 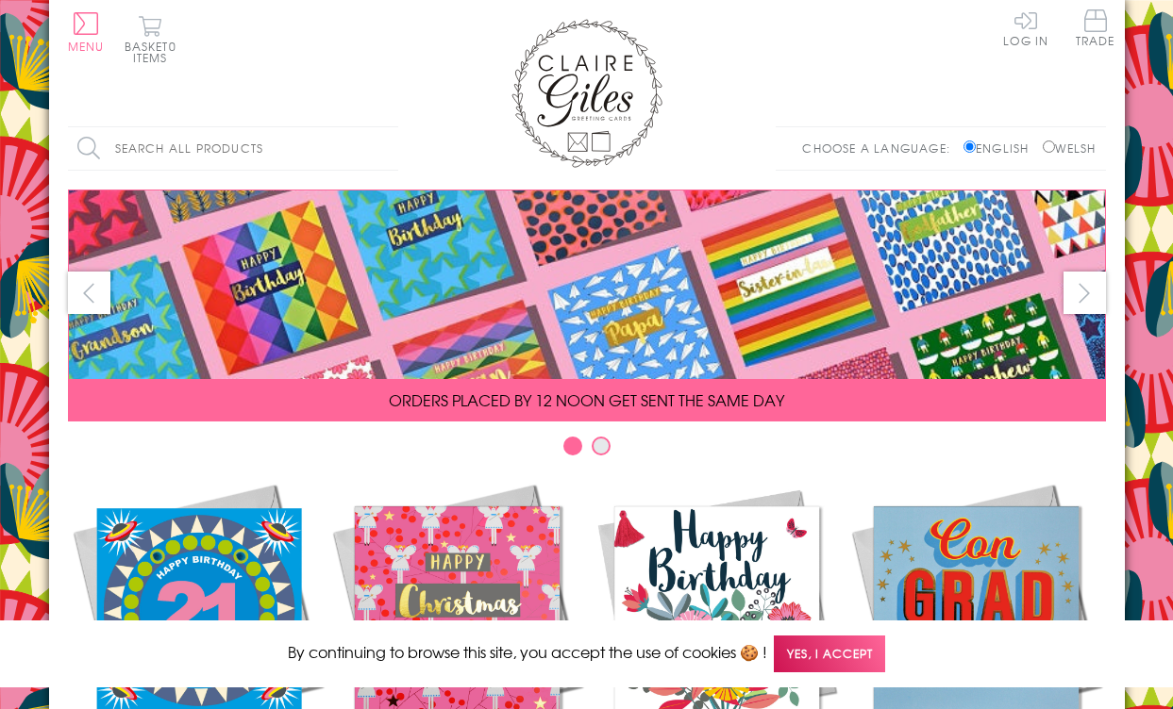 What do you see at coordinates (86, 32) in the screenshot?
I see `button: Menu` at bounding box center [86, 32].